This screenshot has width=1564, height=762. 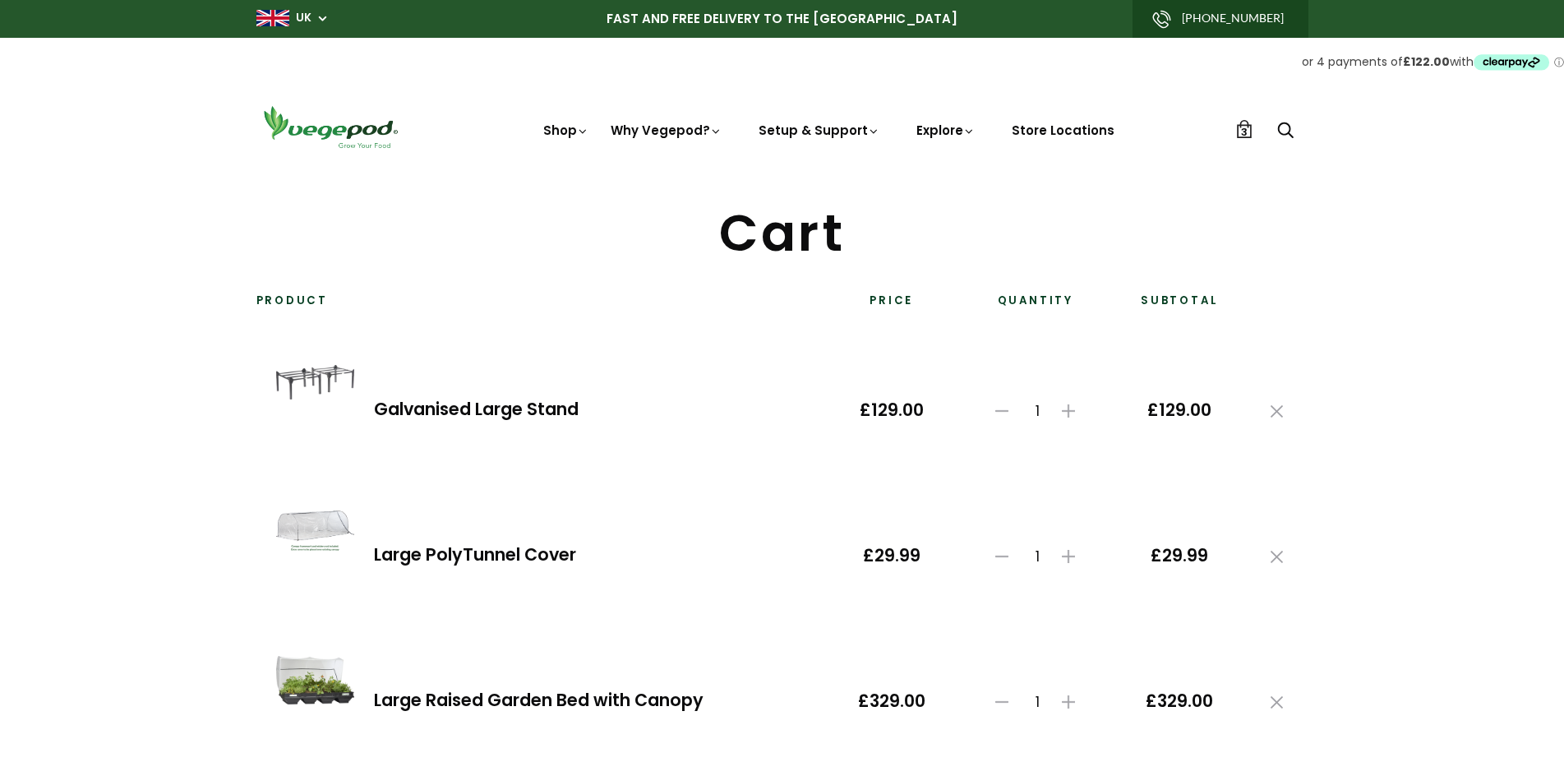 What do you see at coordinates (273, 18) in the screenshot?
I see `img: gb_large.png` at bounding box center [273, 18].